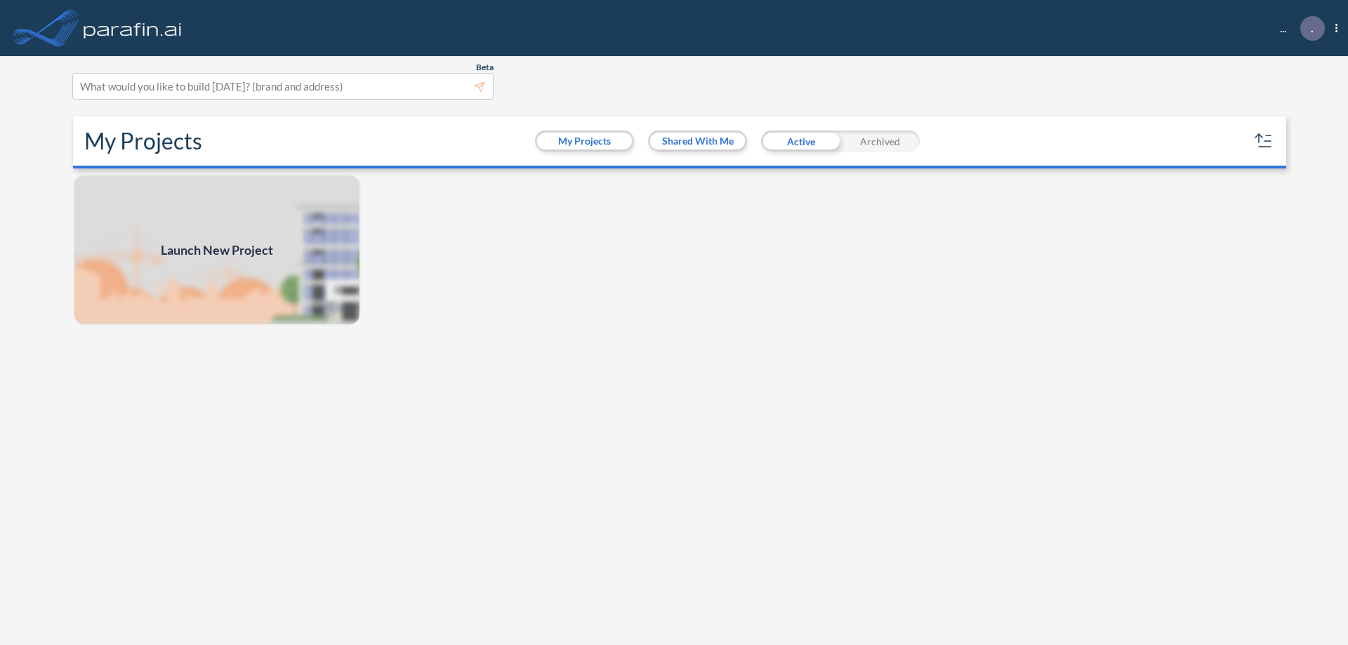  I want to click on h2: My Projects, so click(143, 141).